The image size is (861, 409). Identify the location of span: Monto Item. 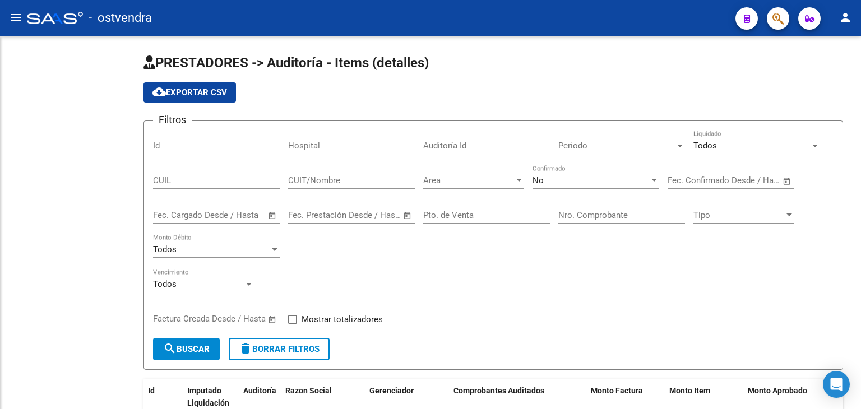
(689, 390).